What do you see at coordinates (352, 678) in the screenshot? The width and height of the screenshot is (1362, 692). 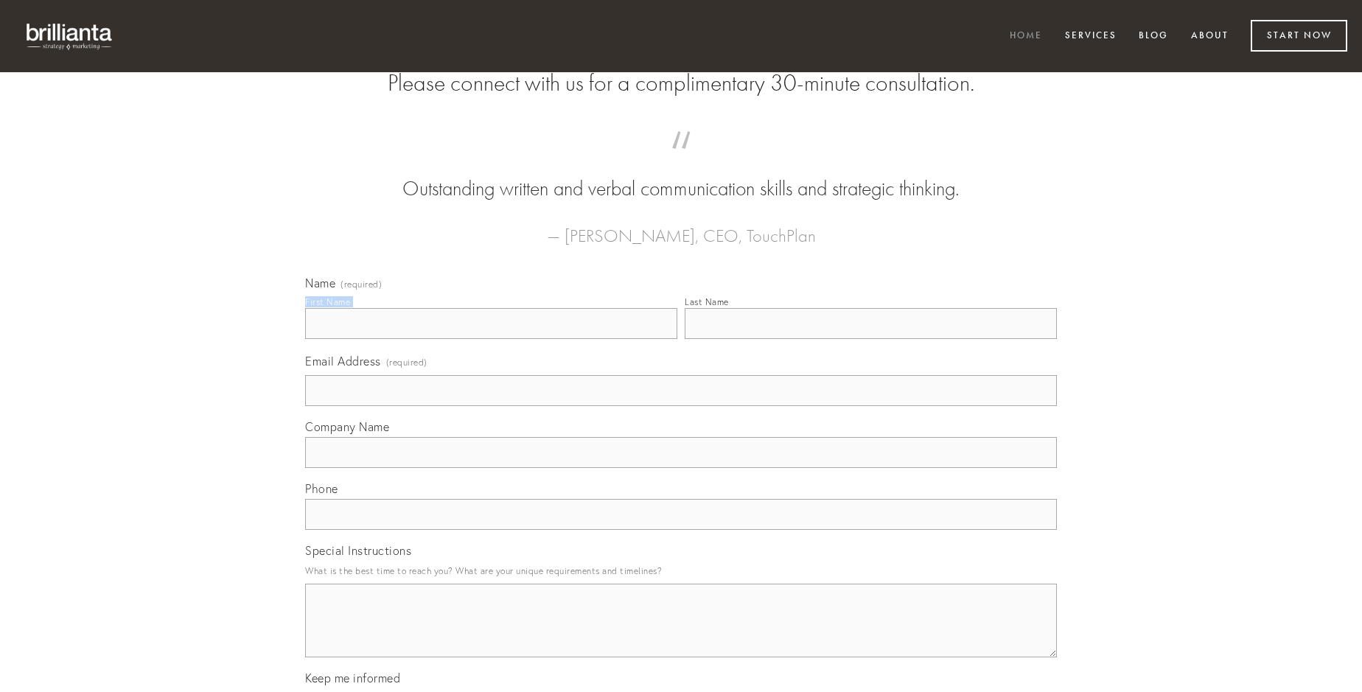 I see `span: Keep me informed` at bounding box center [352, 678].